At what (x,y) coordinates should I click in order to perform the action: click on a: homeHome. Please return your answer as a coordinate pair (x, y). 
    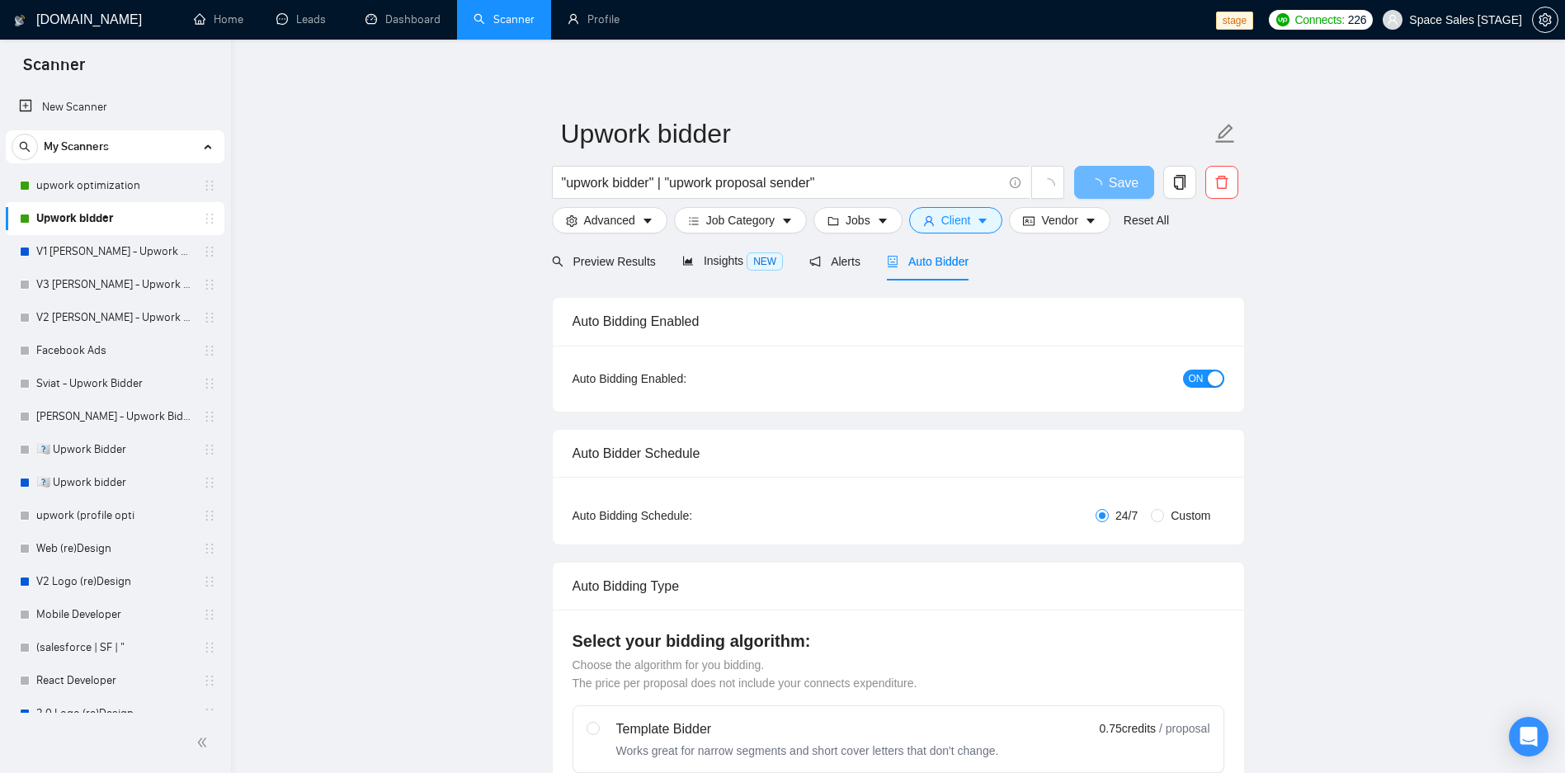
    Looking at the image, I should click on (219, 19).